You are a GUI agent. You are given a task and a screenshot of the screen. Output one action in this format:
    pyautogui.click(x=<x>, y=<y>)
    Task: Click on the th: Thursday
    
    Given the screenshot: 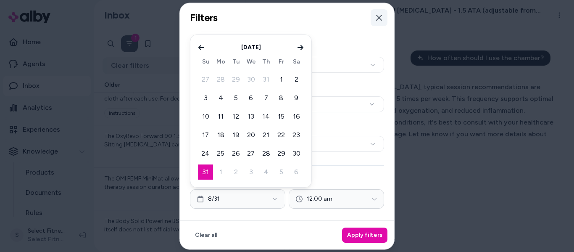 What is the action you would take?
    pyautogui.click(x=266, y=62)
    